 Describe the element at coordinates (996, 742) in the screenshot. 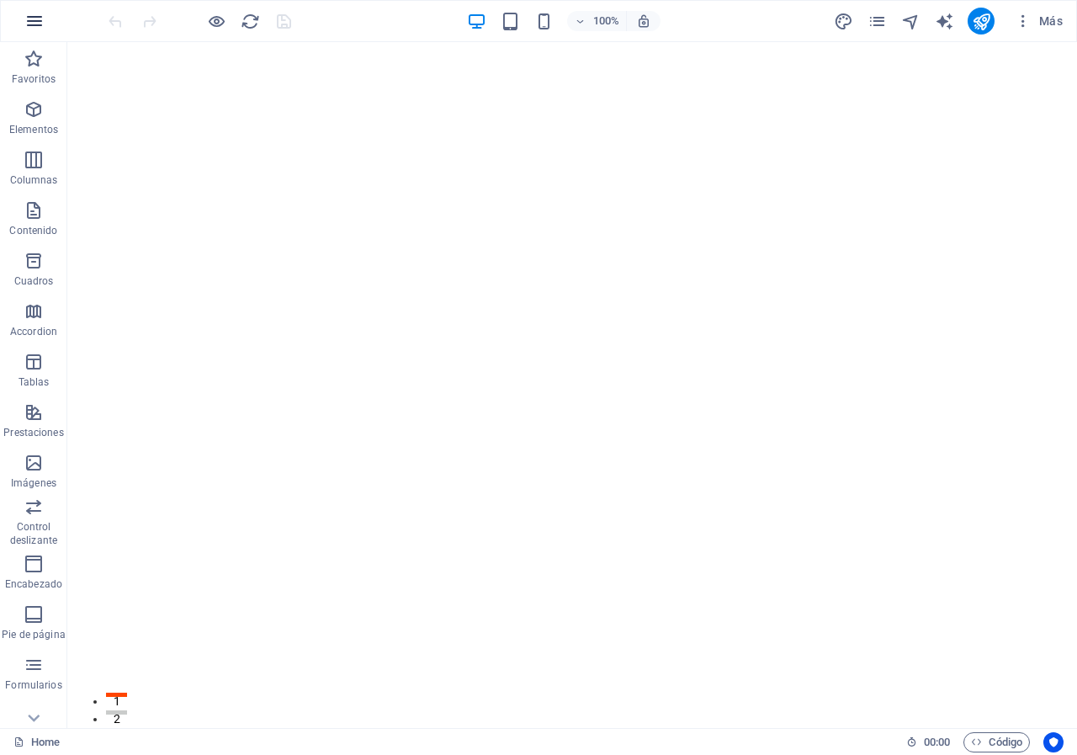

I see `span: Código` at that location.